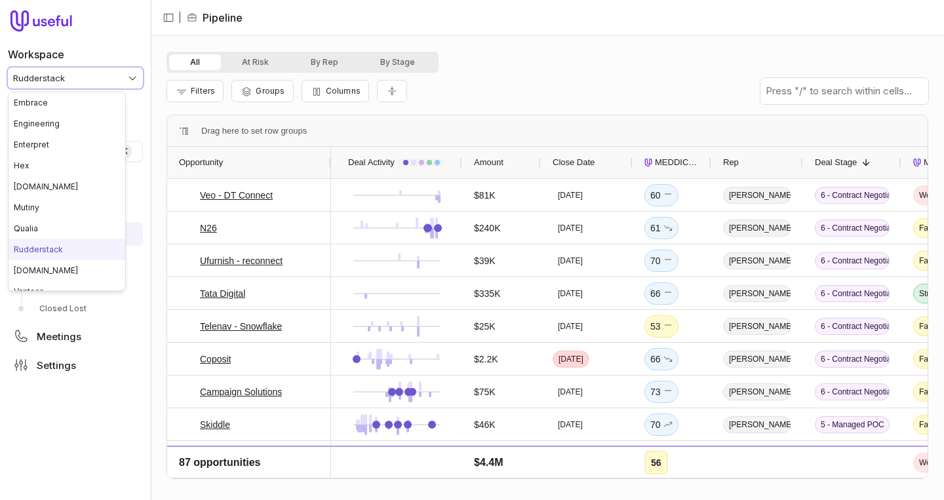 This screenshot has width=944, height=500. I want to click on span: Hex, so click(22, 165).